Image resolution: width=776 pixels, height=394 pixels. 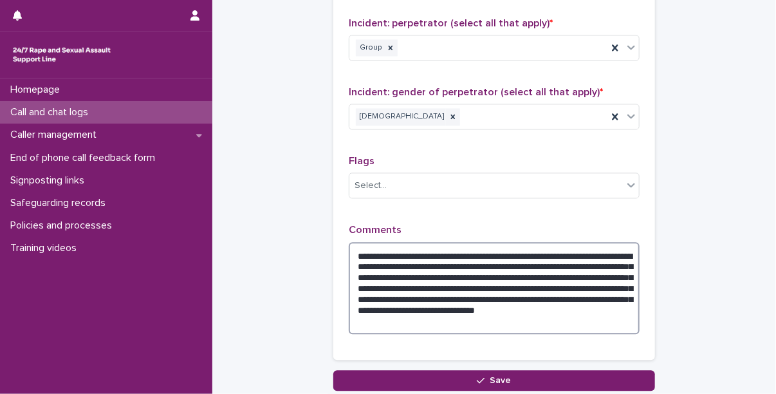 I want to click on p: Call and chat logs, so click(x=51, y=112).